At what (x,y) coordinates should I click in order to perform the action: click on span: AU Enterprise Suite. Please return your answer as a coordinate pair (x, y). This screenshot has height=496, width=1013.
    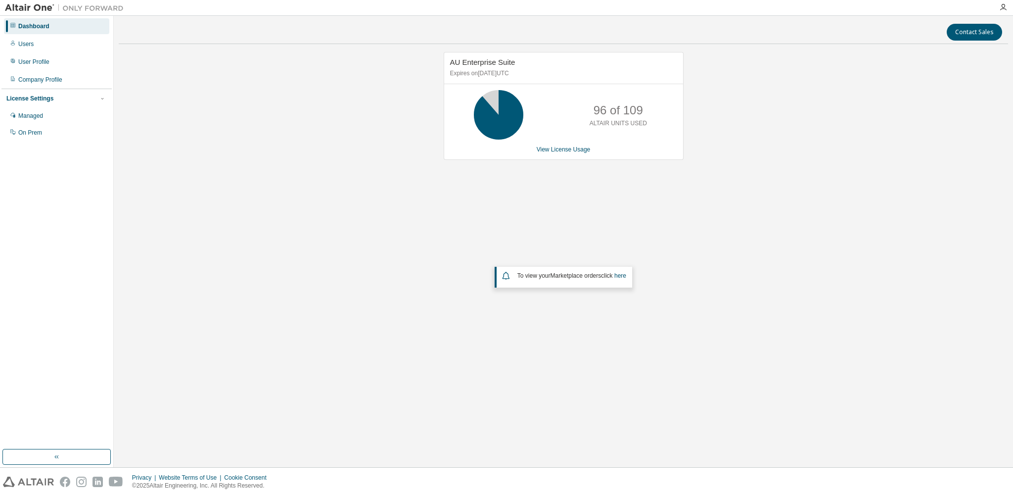
    Looking at the image, I should click on (483, 62).